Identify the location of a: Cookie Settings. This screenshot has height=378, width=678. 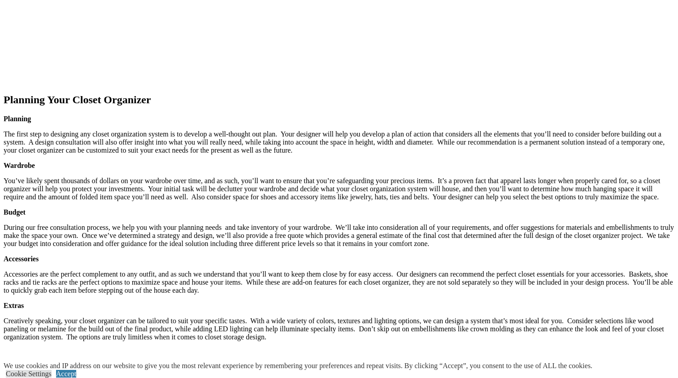
(29, 373).